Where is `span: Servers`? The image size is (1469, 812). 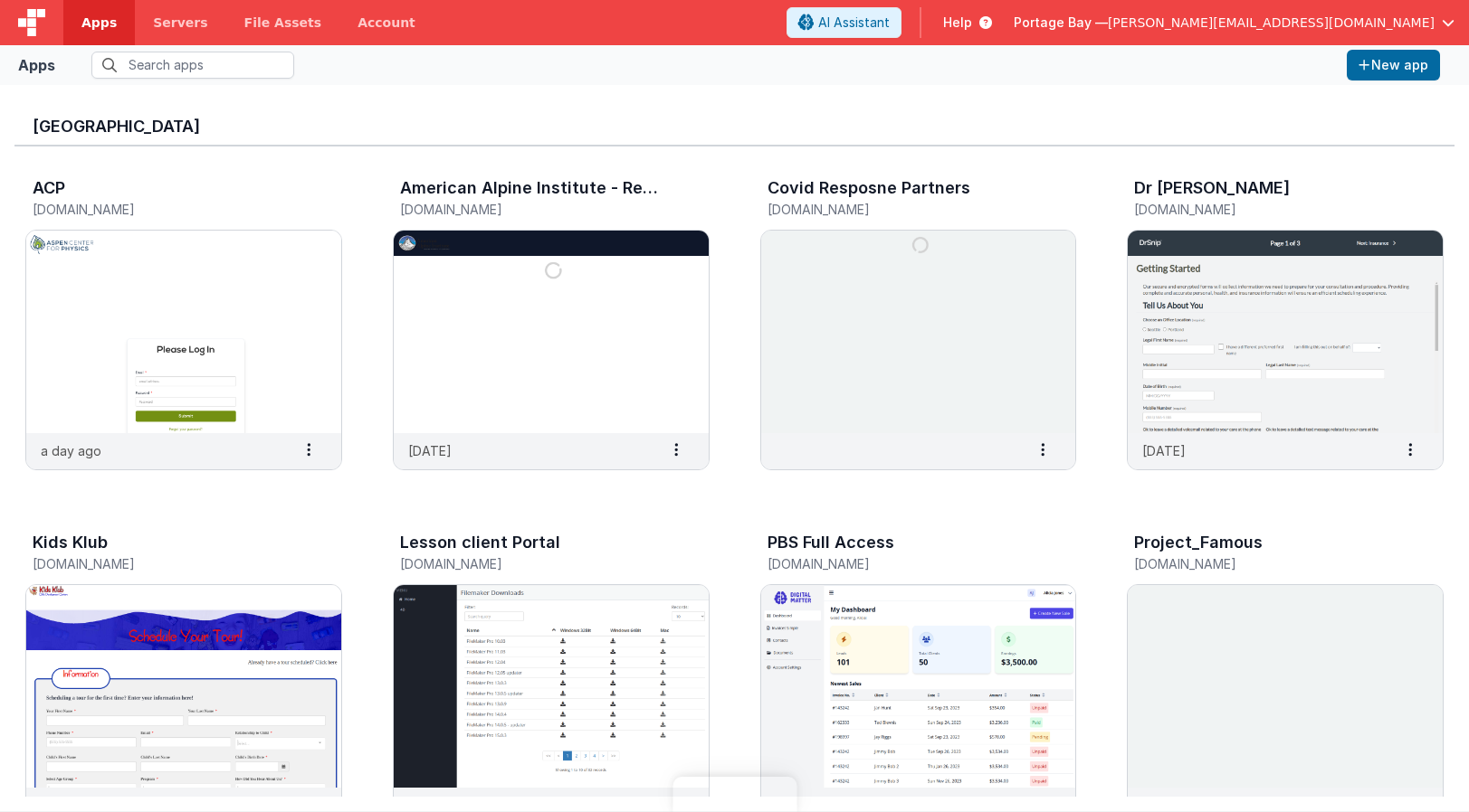
span: Servers is located at coordinates (180, 22).